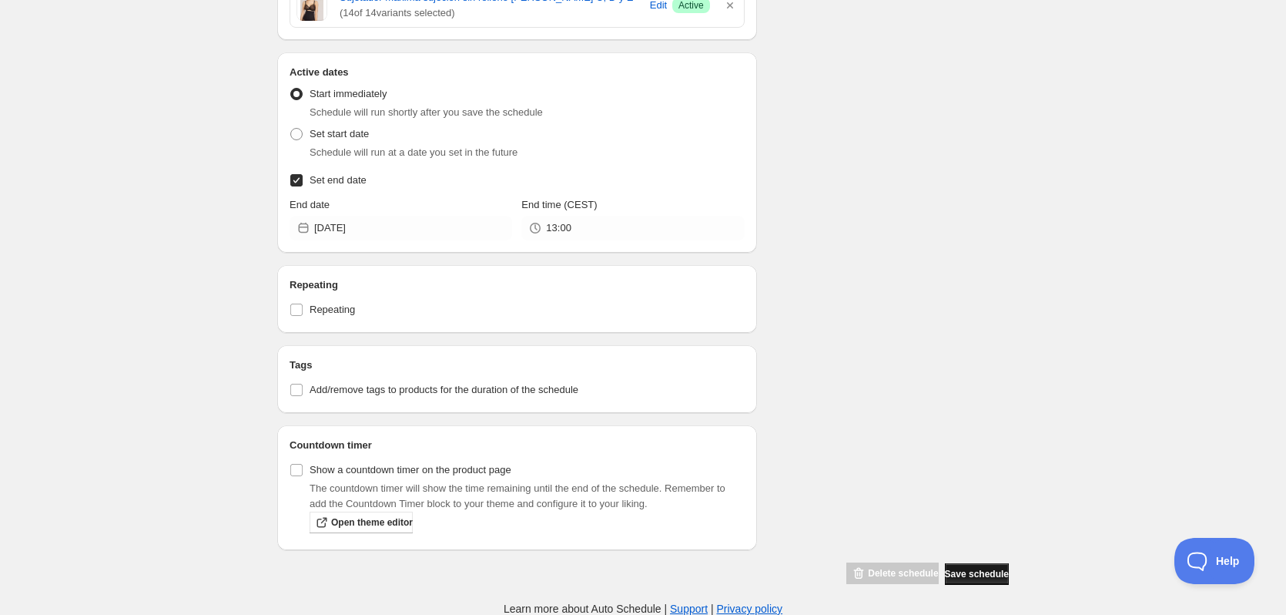  Describe the element at coordinates (517, 72) in the screenshot. I see `h2: Active dates` at that location.